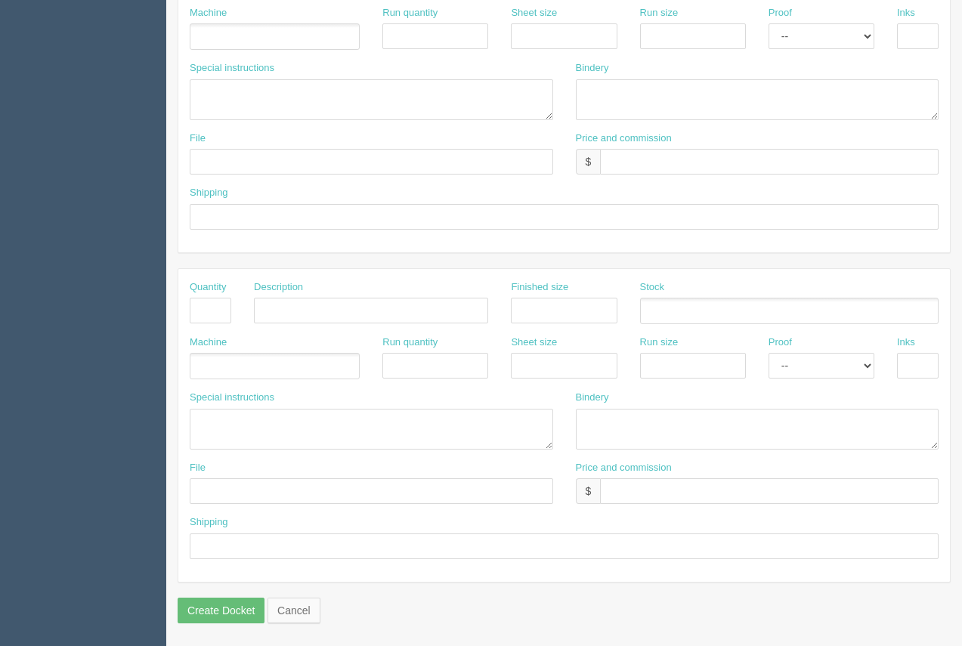  I want to click on label: Description, so click(278, 287).